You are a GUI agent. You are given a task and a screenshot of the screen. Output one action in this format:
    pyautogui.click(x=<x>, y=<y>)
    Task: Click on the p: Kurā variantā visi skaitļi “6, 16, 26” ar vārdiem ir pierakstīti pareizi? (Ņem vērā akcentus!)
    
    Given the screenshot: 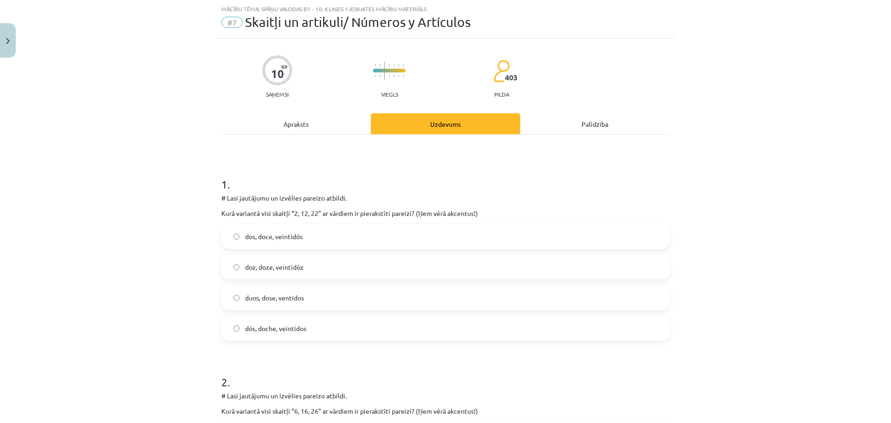 What is the action you would take?
    pyautogui.click(x=446, y=411)
    